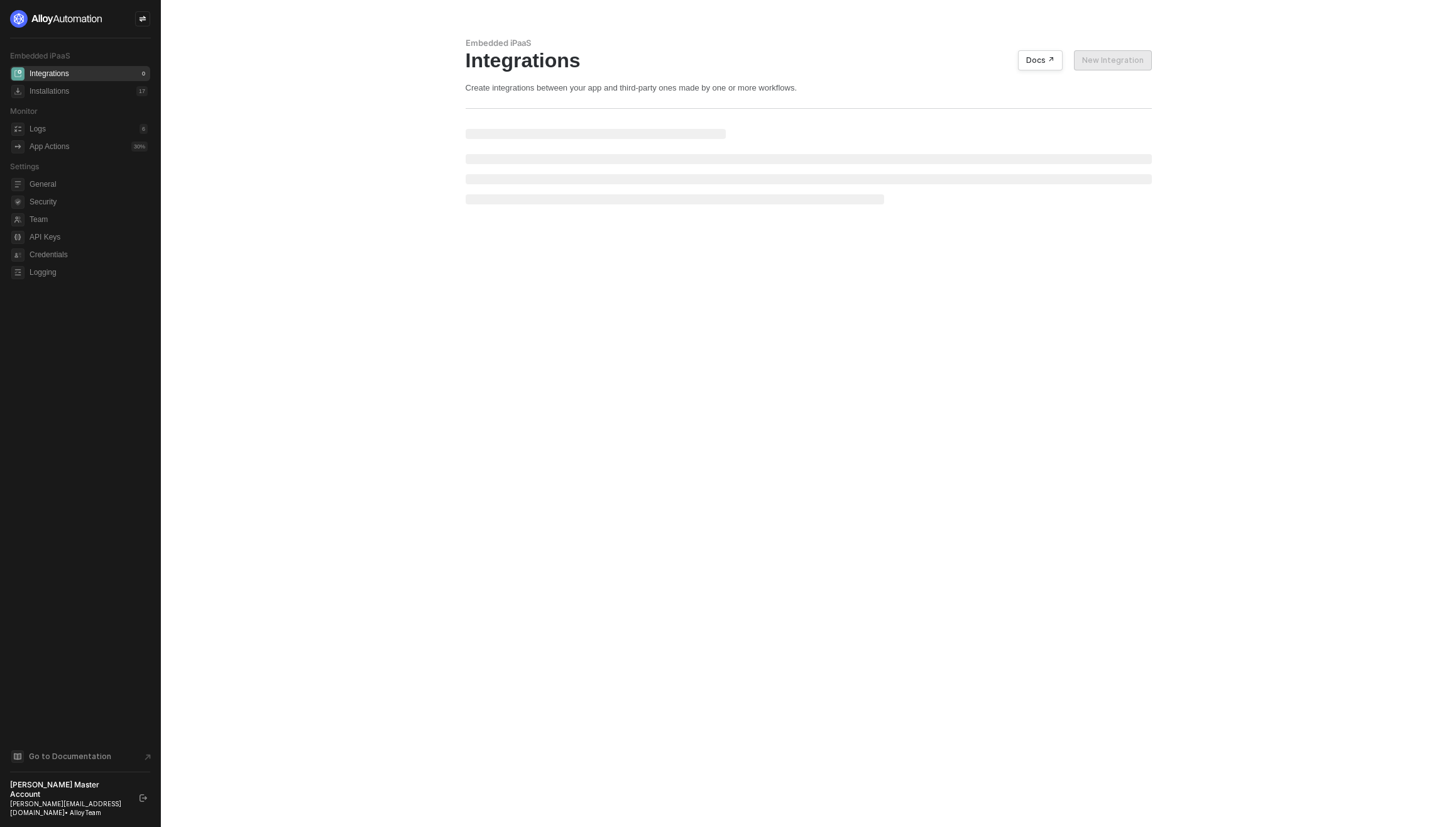 The width and height of the screenshot is (1456, 827). I want to click on span: icon-logs, so click(18, 129).